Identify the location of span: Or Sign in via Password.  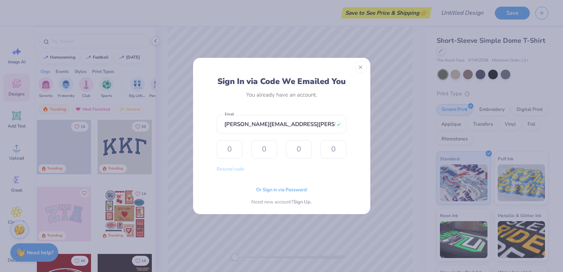
(281, 190).